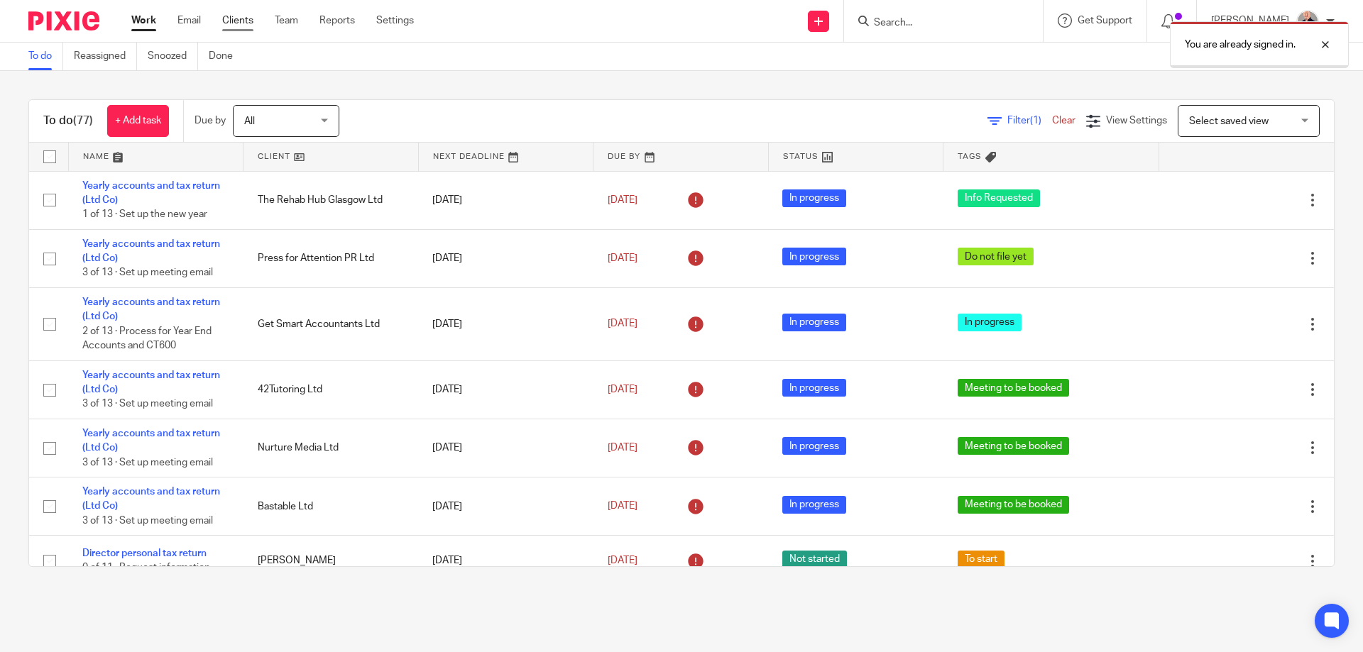 The width and height of the screenshot is (1363, 652). I want to click on td: The Rehab Hub Glasgow Ltd, so click(331, 200).